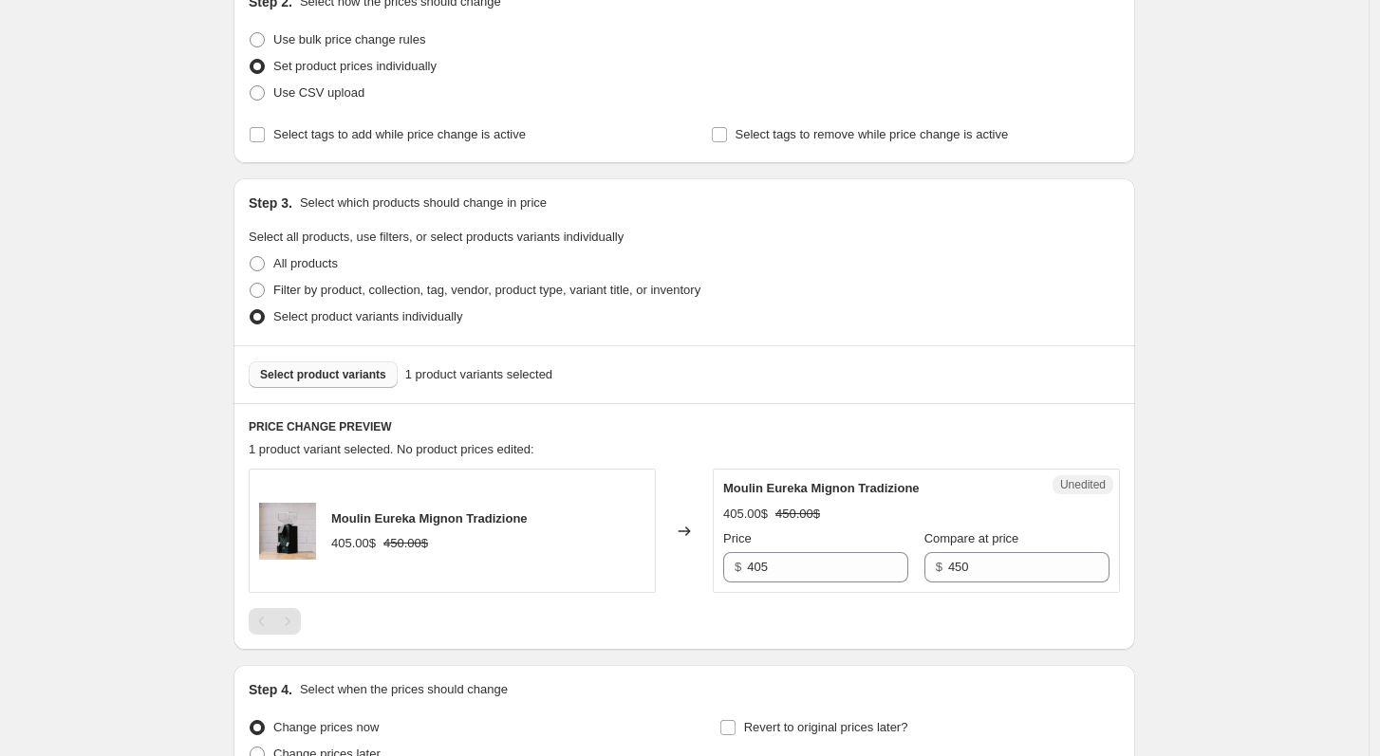  I want to click on span: Compare at price, so click(972, 538).